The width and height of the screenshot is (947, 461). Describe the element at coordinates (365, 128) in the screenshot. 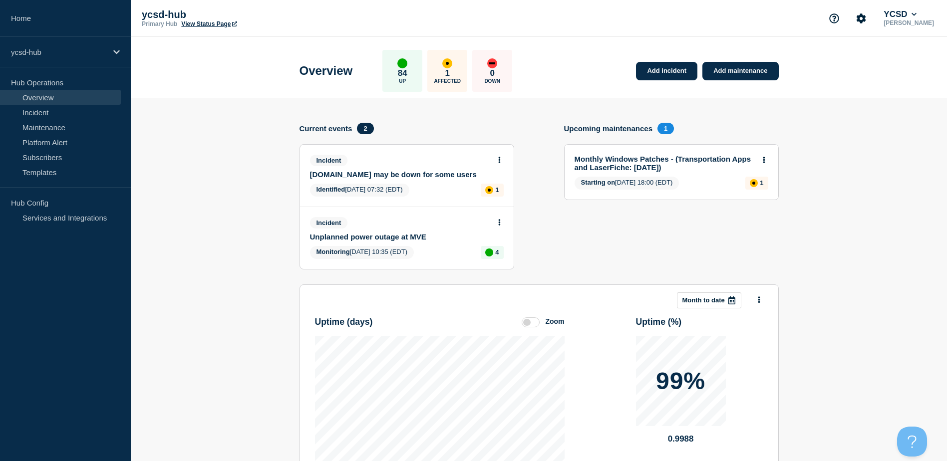

I see `span: 2` at that location.